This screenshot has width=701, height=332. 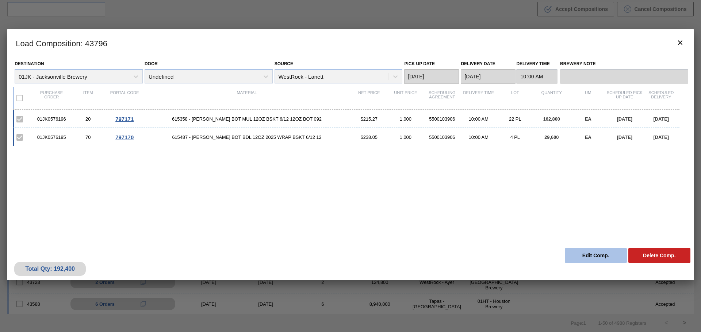 I want to click on button: Delete Comp., so click(x=659, y=256).